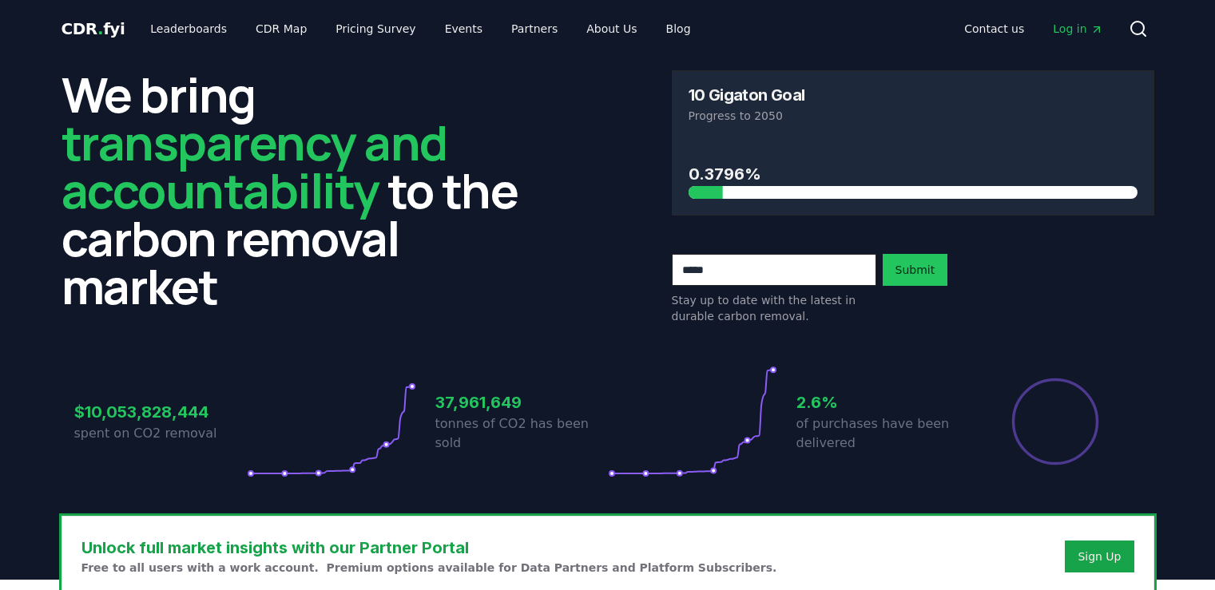 This screenshot has width=1215, height=590. Describe the element at coordinates (1078, 29) in the screenshot. I see `span: Log in` at that location.